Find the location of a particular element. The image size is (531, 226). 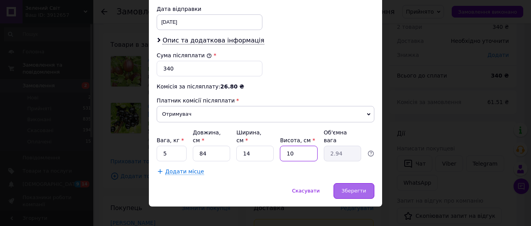

label: Ширина, см is located at coordinates (249, 136).